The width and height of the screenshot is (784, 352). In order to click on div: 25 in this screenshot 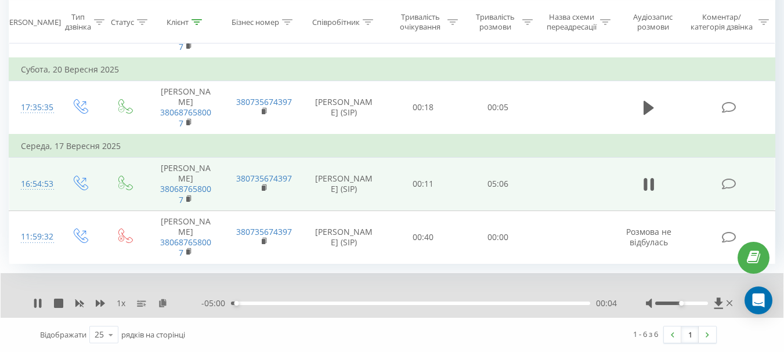, I will do `click(99, 335)`.